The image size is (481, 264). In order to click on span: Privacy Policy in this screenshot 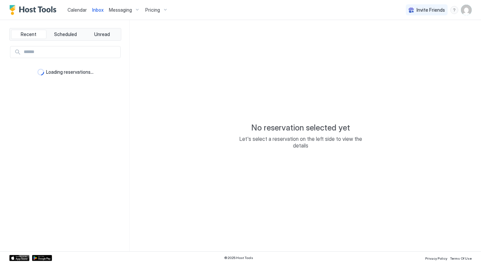, I will do `click(437, 259)`.